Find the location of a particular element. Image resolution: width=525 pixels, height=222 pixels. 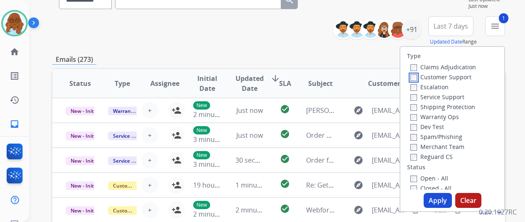

label: Shipping Protection is located at coordinates (443, 107).